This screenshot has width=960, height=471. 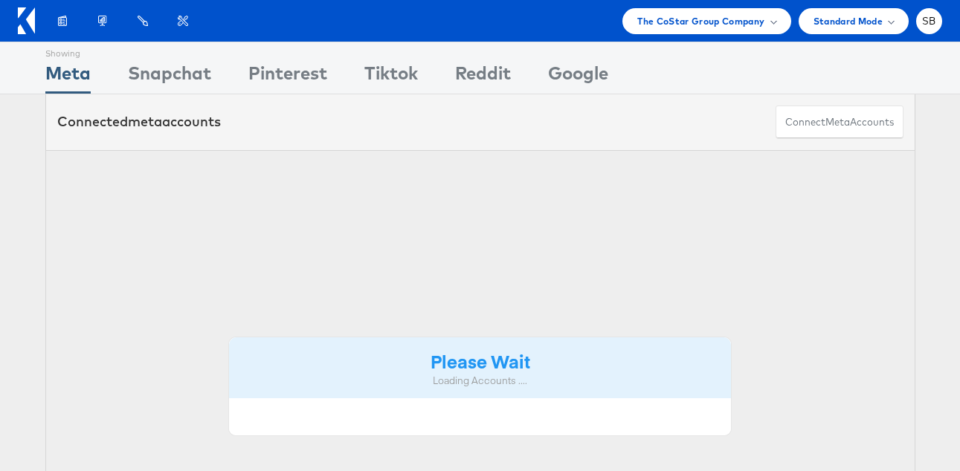 I want to click on div: Snapchat, so click(x=169, y=77).